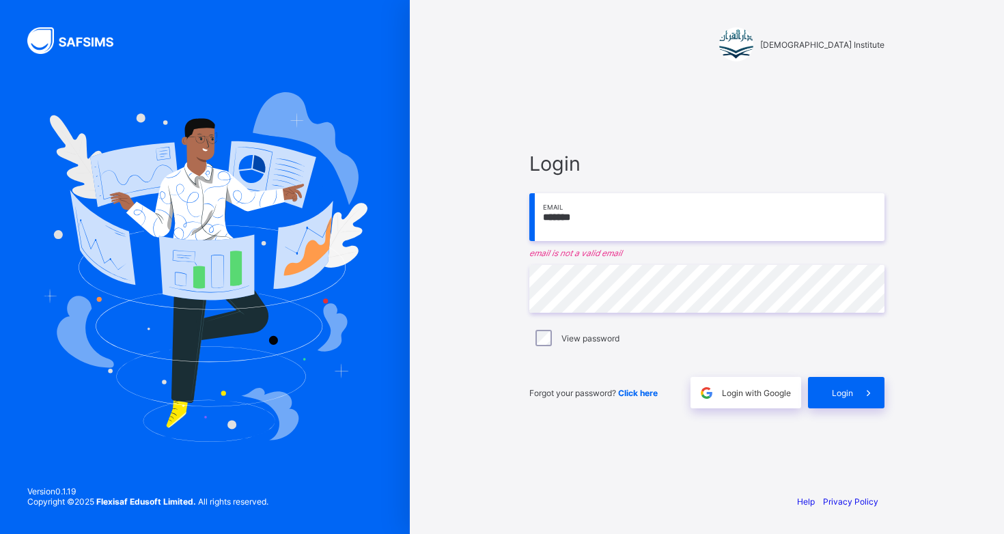 Image resolution: width=1004 pixels, height=534 pixels. I want to click on strong: Flexisaf Edusoft Limited., so click(146, 501).